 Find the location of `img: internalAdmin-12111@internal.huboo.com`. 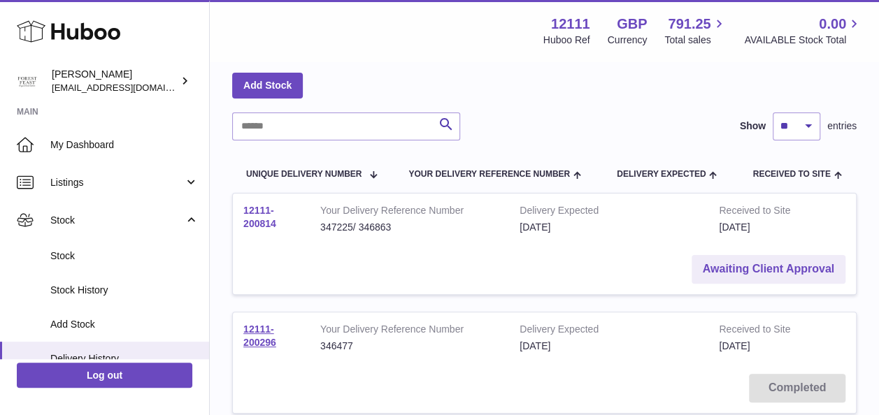

img: internalAdmin-12111@internal.huboo.com is located at coordinates (27, 81).